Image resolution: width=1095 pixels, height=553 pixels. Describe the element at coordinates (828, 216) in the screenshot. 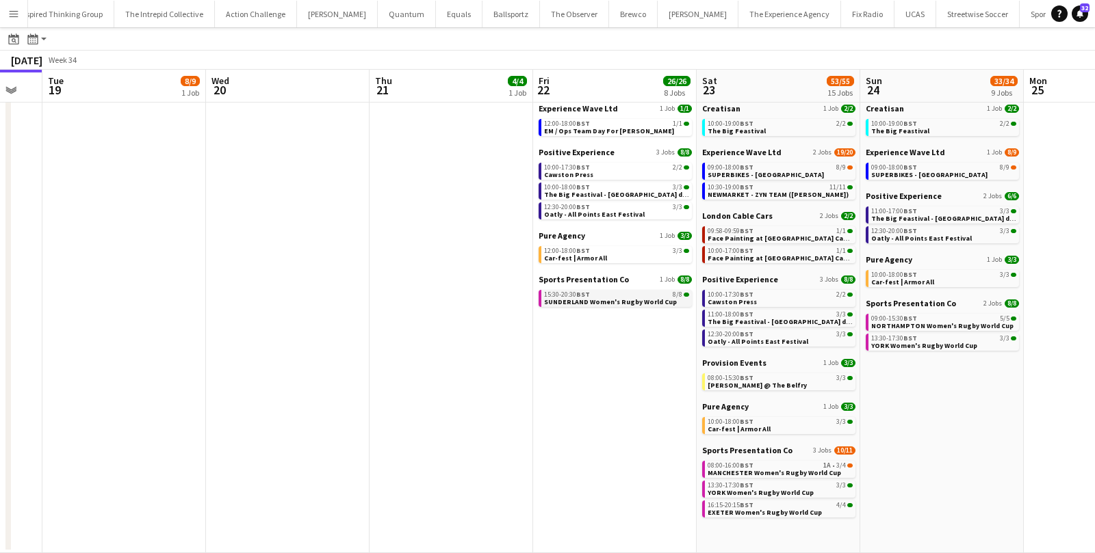

I see `span: 2 Jobs` at that location.